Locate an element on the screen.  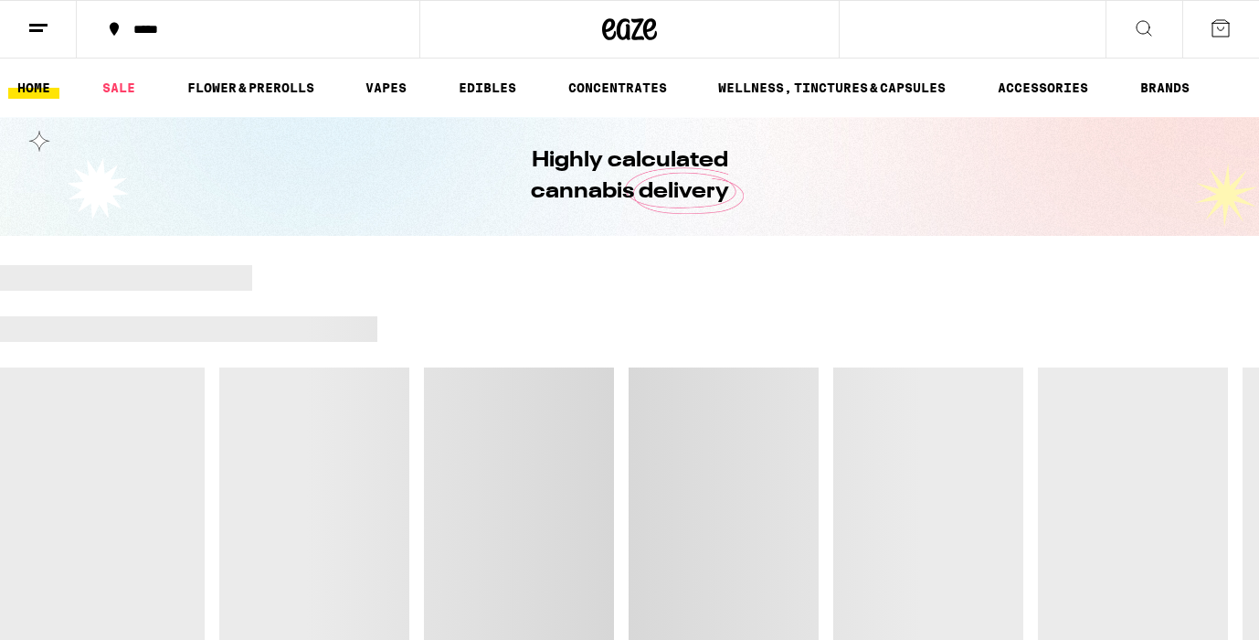
a: SALE is located at coordinates (119, 88).